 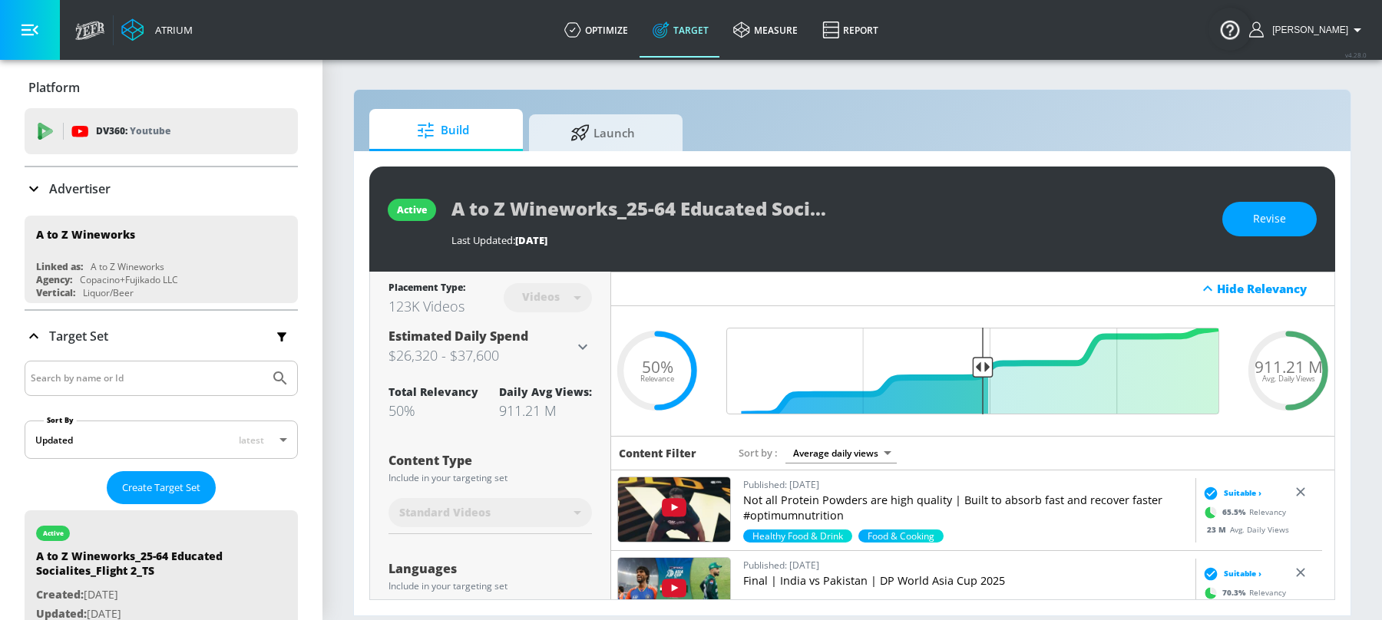 What do you see at coordinates (758, 453) in the screenshot?
I see `span: Sort by` at bounding box center [758, 453].